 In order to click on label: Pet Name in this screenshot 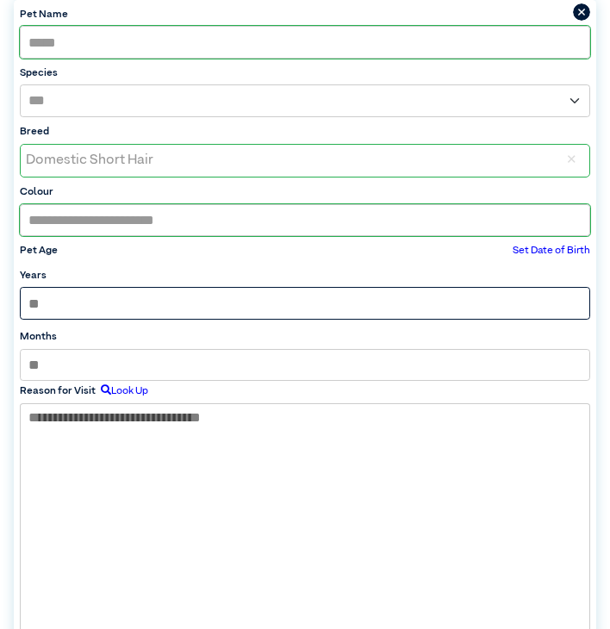, I will do `click(305, 15)`.